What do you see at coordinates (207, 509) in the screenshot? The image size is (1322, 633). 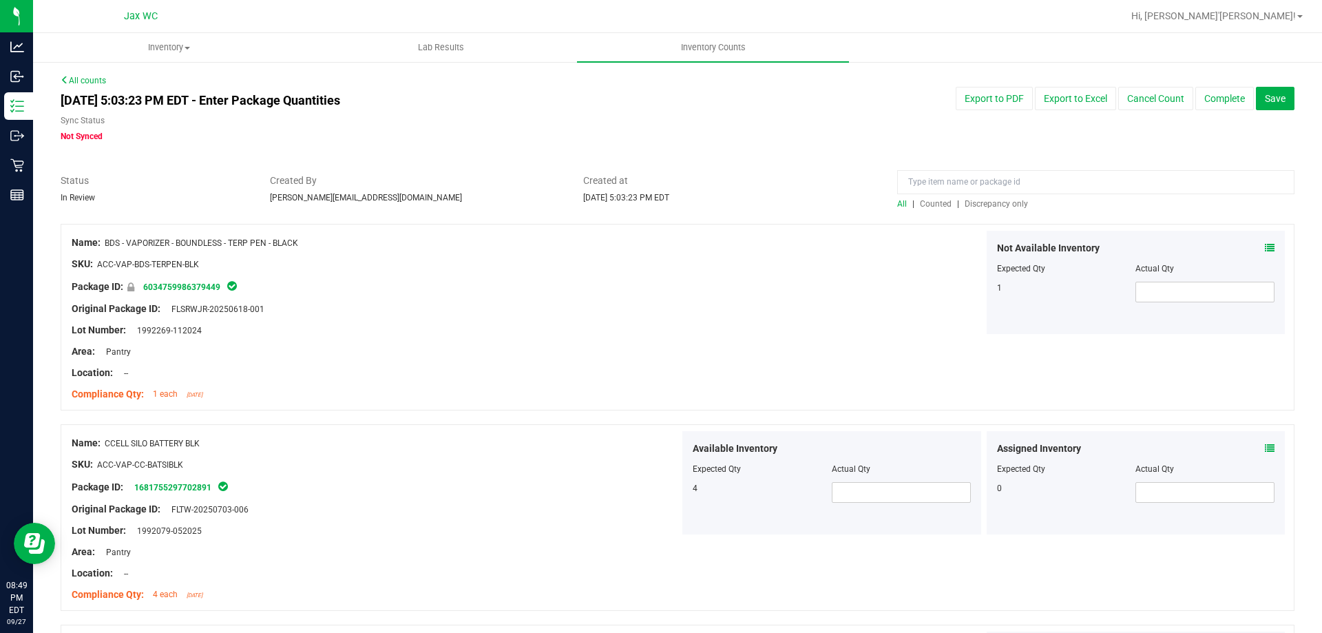 I see `span: FLTW-20250703-006` at bounding box center [207, 509].